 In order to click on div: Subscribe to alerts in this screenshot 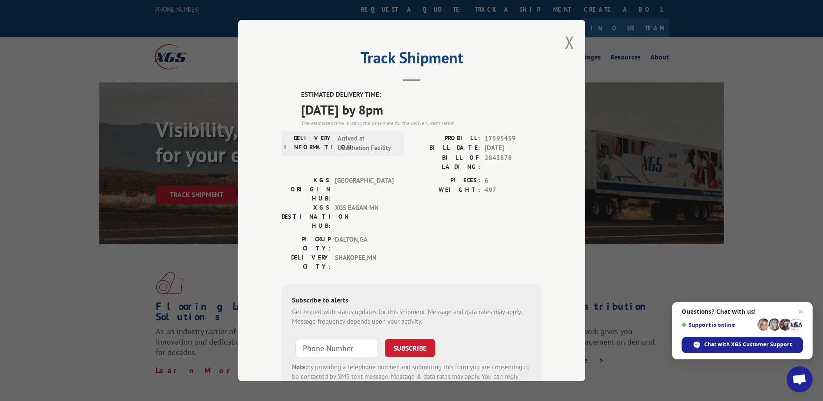, I will do `click(412, 301)`.